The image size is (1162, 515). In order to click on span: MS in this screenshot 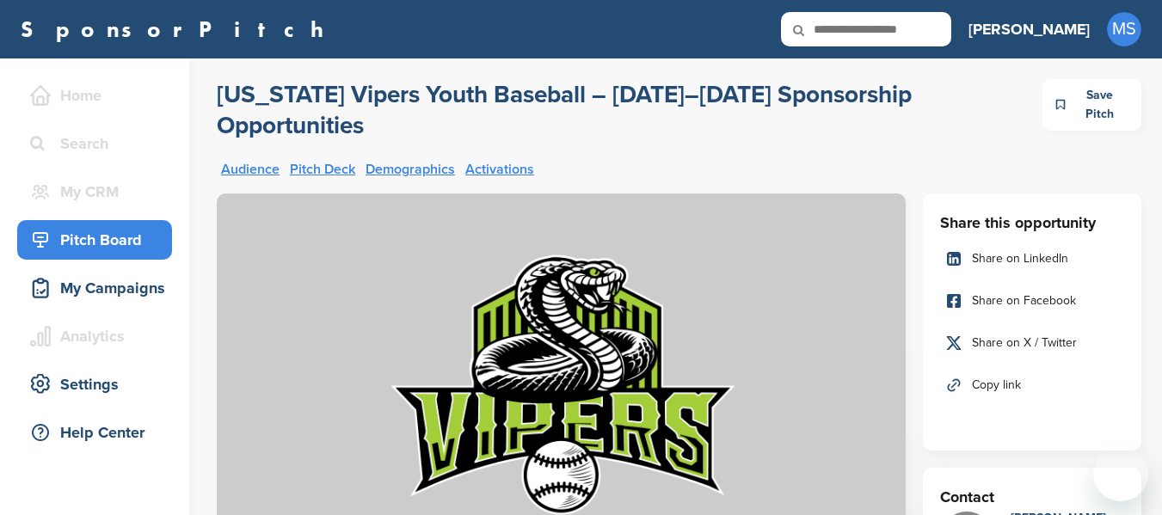, I will do `click(1124, 29)`.